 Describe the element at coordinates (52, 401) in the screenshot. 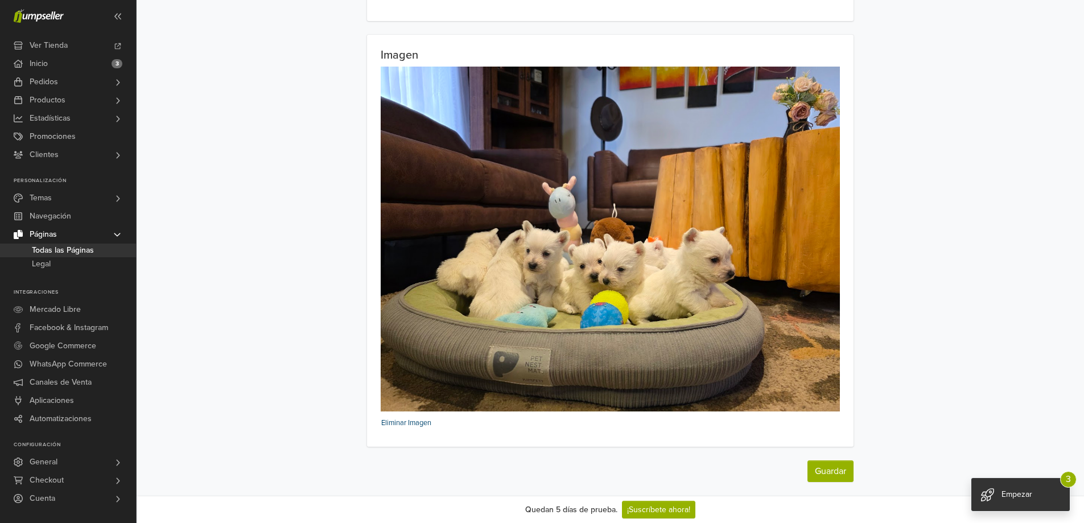

I see `span: Aplicaciones` at that location.